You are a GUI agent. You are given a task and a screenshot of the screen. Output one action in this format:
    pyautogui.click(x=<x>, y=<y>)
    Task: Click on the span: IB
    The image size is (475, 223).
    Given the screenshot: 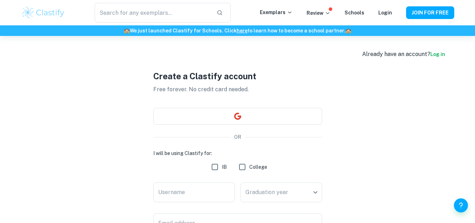 What is the action you would take?
    pyautogui.click(x=225, y=167)
    